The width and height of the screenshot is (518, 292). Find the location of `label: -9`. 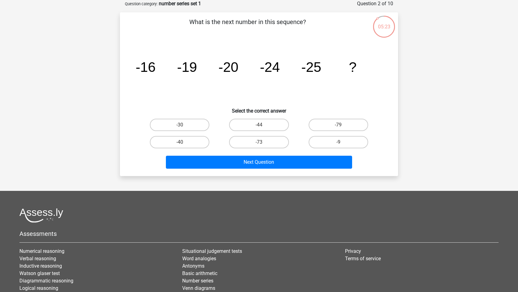

label: -9 is located at coordinates (338, 142).